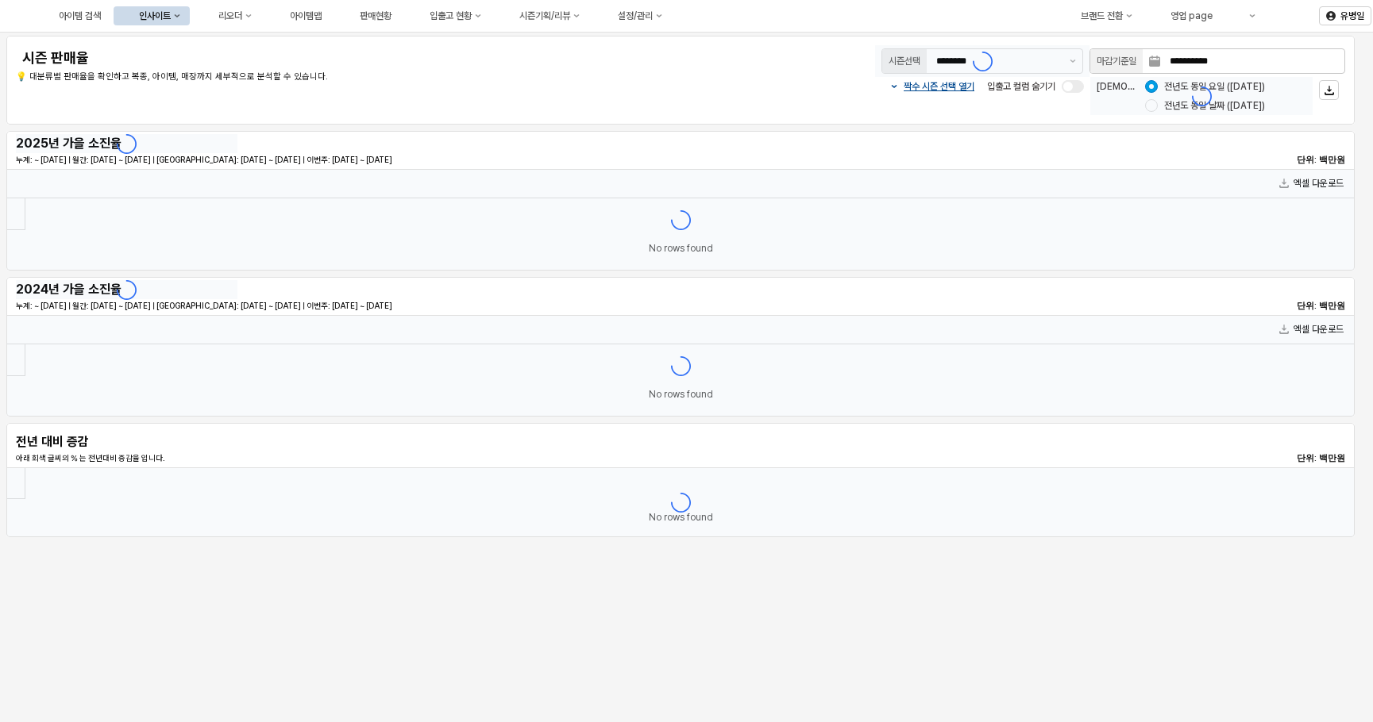 This screenshot has height=722, width=1373. What do you see at coordinates (1352, 16) in the screenshot?
I see `p: 유병일` at bounding box center [1352, 16].